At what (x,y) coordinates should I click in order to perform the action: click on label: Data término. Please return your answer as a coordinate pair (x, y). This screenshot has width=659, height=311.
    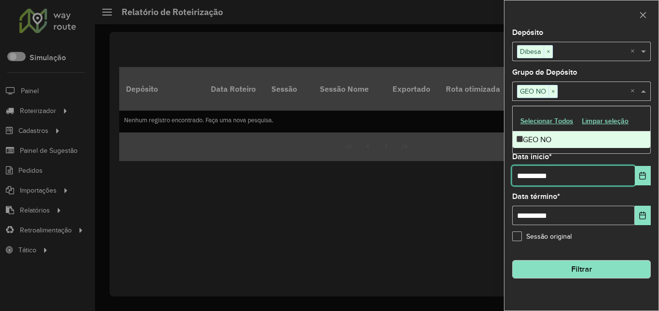
    Looking at the image, I should click on (536, 196).